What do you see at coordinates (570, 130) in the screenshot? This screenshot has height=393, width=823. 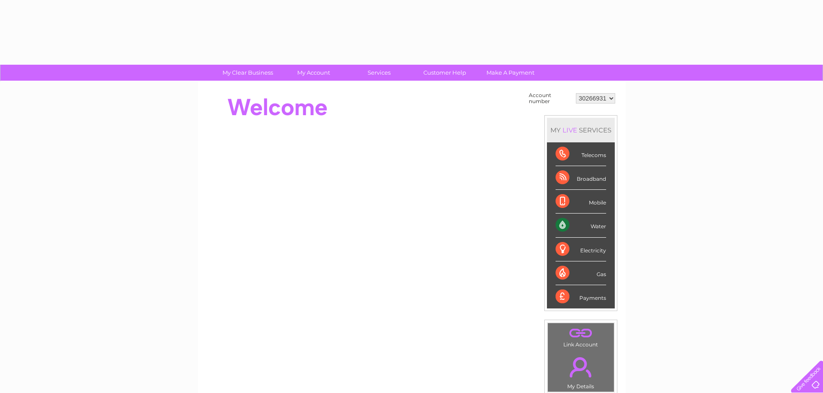 I see `div: LIVE` at bounding box center [570, 130].